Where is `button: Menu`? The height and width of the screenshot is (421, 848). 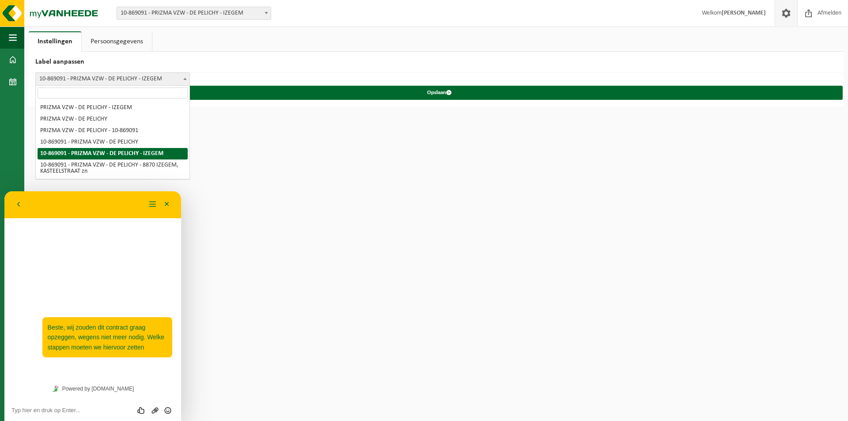
button: Menu is located at coordinates (148, 13).